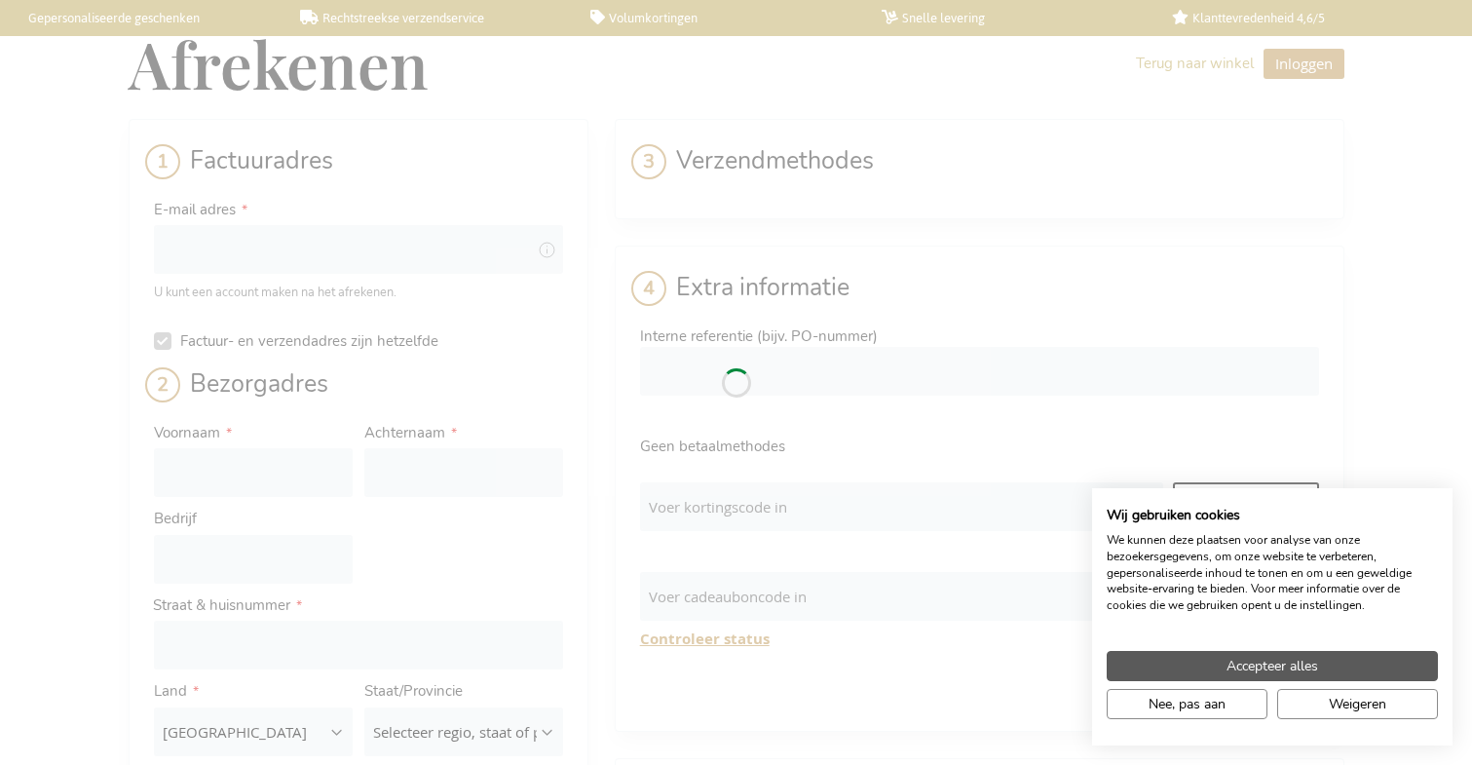 The width and height of the screenshot is (1472, 765). What do you see at coordinates (1272, 665) in the screenshot?
I see `span: Accepteer alles` at bounding box center [1272, 665].